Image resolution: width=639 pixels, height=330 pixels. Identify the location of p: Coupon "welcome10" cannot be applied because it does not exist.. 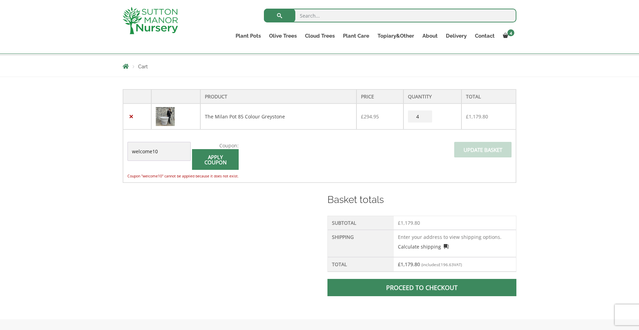
(183, 176).